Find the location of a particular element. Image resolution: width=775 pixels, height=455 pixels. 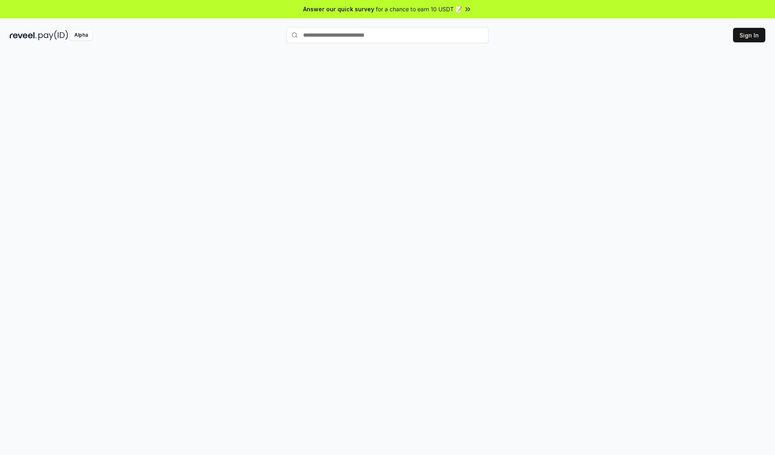

div: Alpha is located at coordinates (81, 35).